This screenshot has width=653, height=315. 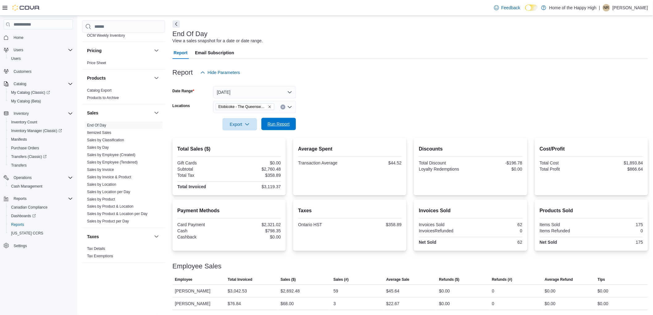 What do you see at coordinates (96, 249) in the screenshot?
I see `a: Tax Details` at bounding box center [96, 249].